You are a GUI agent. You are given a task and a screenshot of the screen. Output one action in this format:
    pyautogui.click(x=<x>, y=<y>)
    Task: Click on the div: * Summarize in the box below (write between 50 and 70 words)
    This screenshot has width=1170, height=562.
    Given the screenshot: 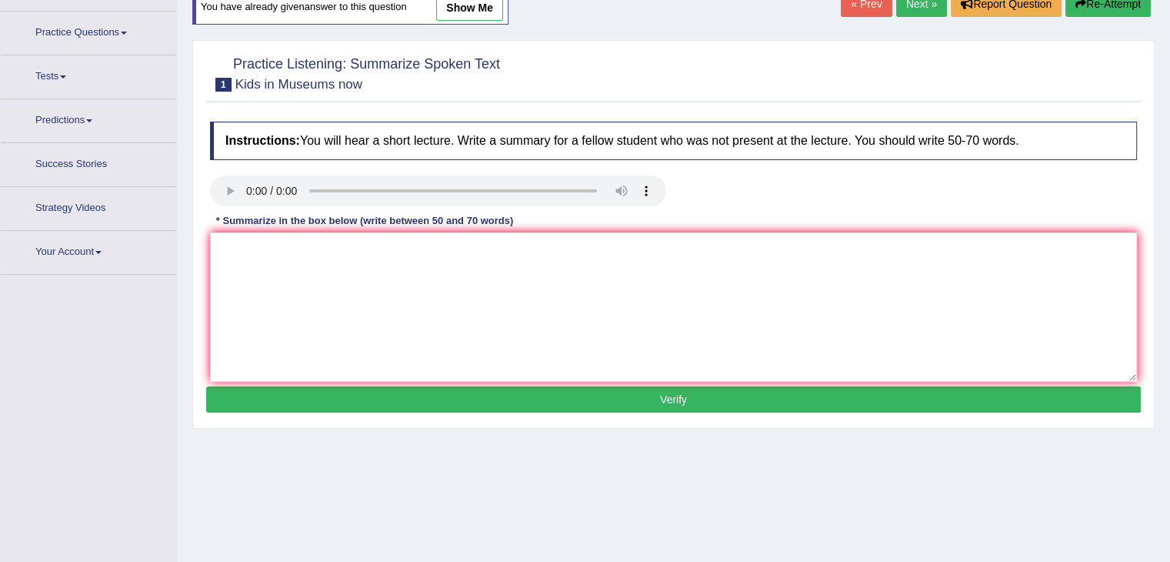 What is the action you would take?
    pyautogui.click(x=365, y=221)
    